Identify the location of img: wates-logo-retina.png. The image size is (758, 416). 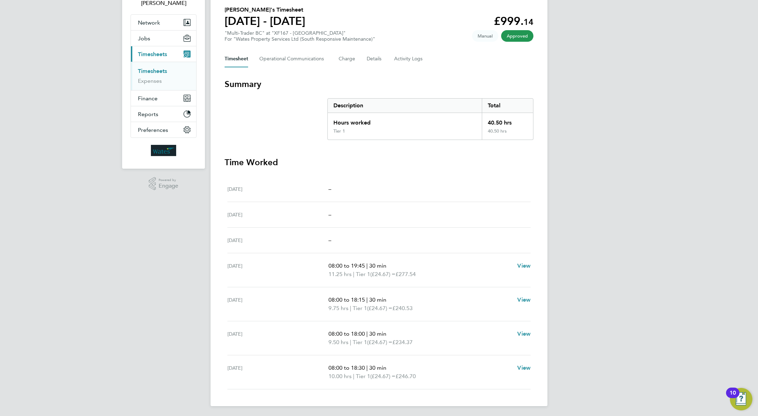
(164, 151).